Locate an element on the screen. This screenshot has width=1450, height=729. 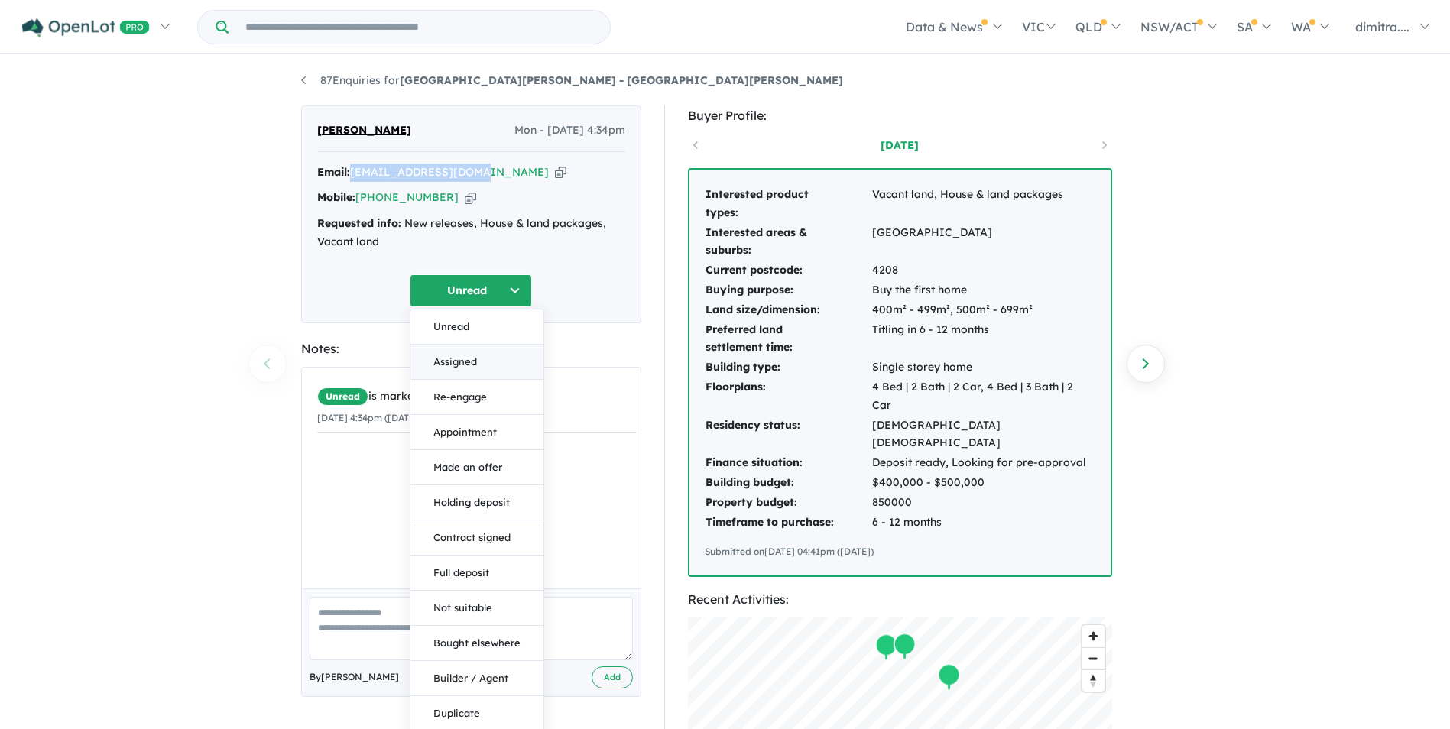
button: Not suitable is located at coordinates (477, 608).